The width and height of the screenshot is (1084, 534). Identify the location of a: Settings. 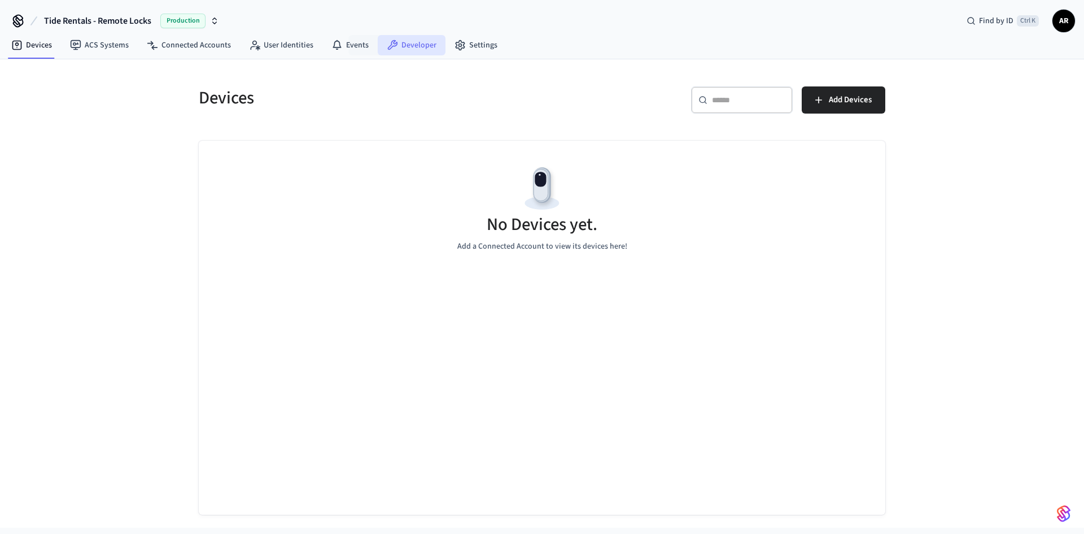
(476, 45).